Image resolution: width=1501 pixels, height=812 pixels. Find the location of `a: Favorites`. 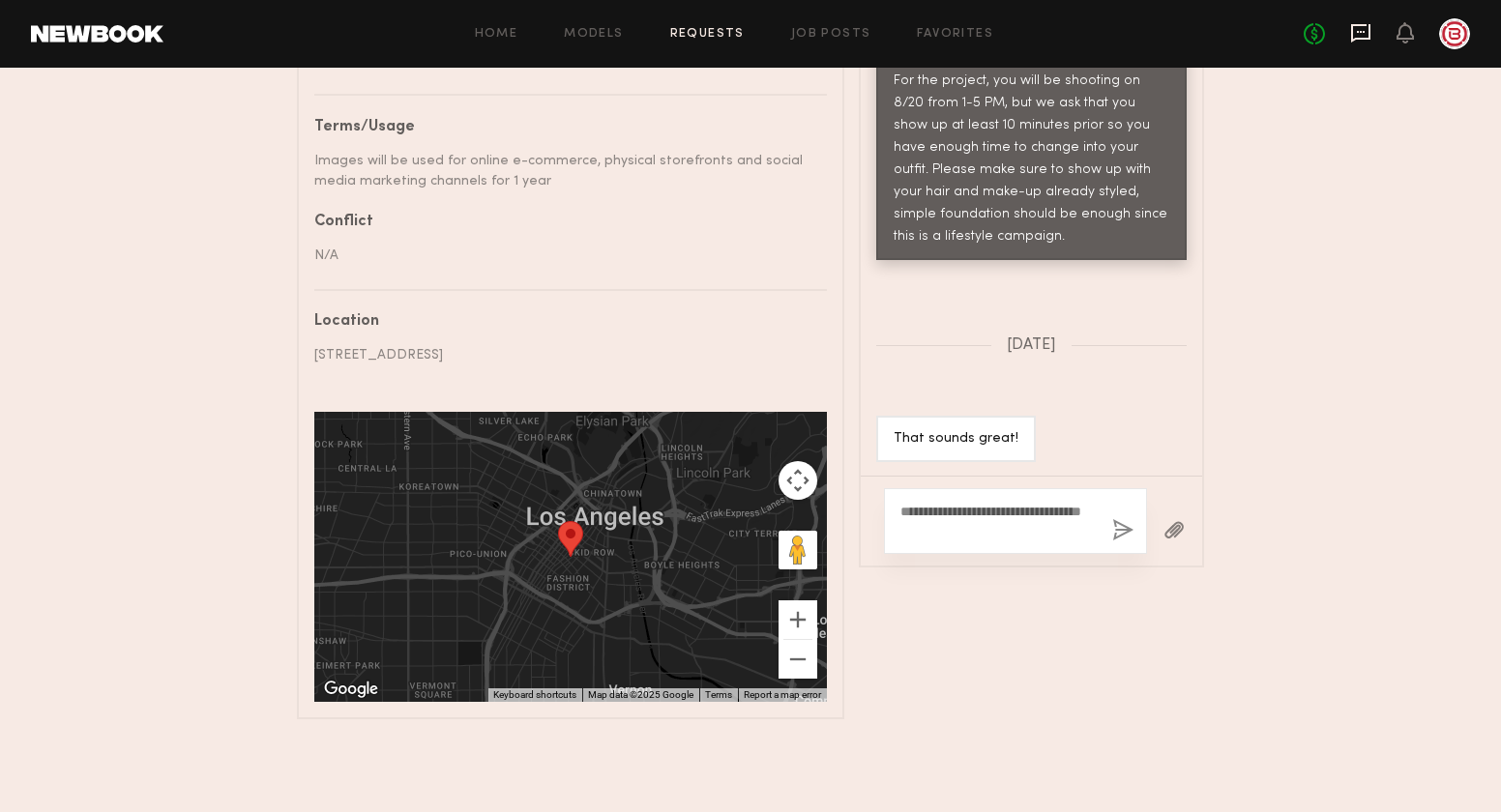

a: Favorites is located at coordinates (954, 34).